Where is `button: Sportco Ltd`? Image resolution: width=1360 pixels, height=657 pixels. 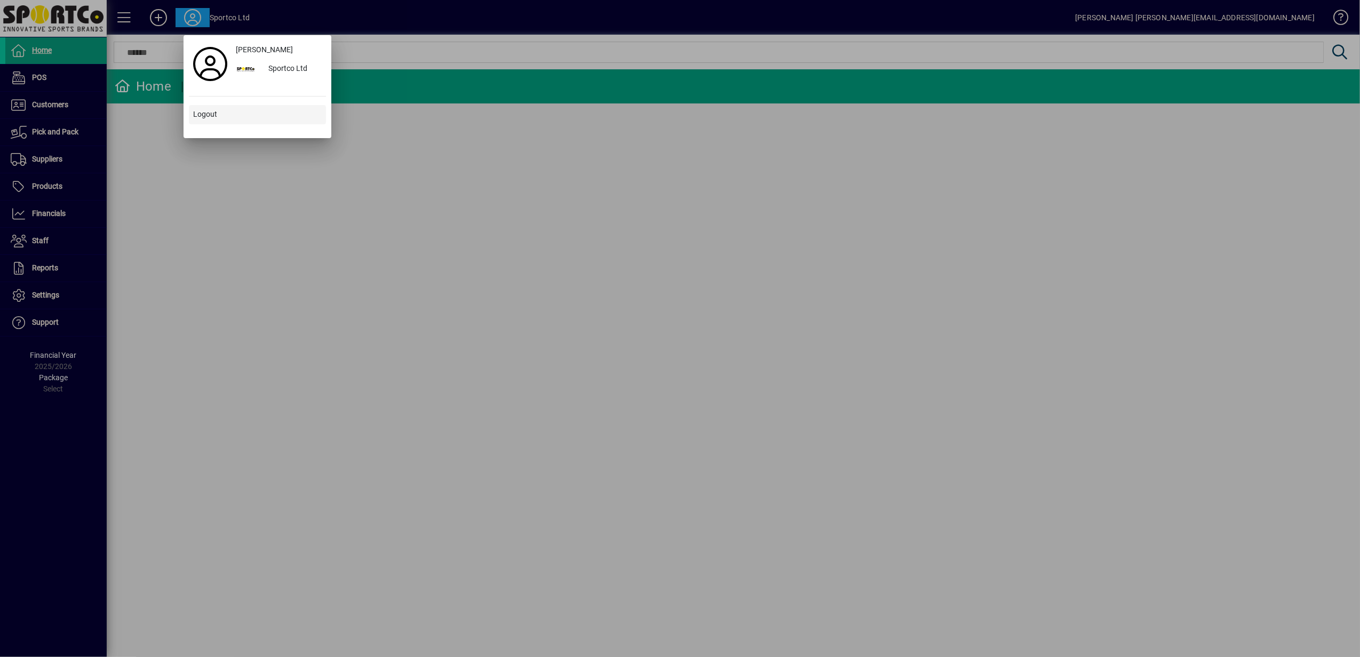
button: Sportco Ltd is located at coordinates (279, 69).